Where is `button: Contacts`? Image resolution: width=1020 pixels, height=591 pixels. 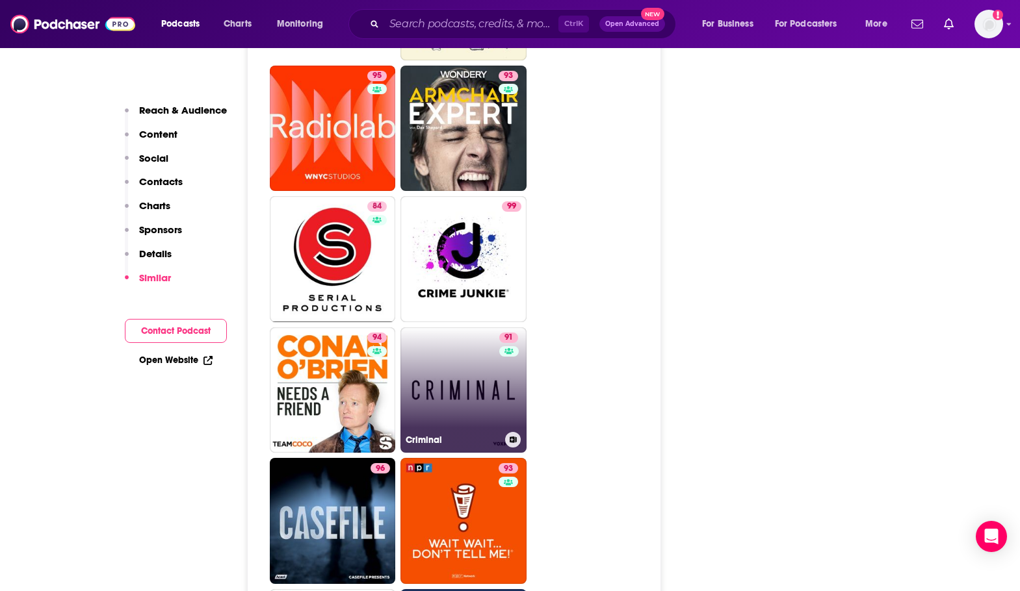
button: Contacts is located at coordinates (153, 187).